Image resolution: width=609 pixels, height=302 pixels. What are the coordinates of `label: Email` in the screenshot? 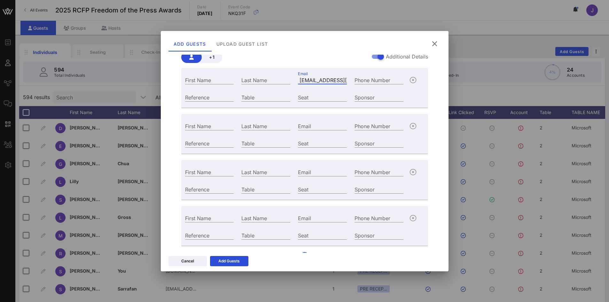 It's located at (303, 74).